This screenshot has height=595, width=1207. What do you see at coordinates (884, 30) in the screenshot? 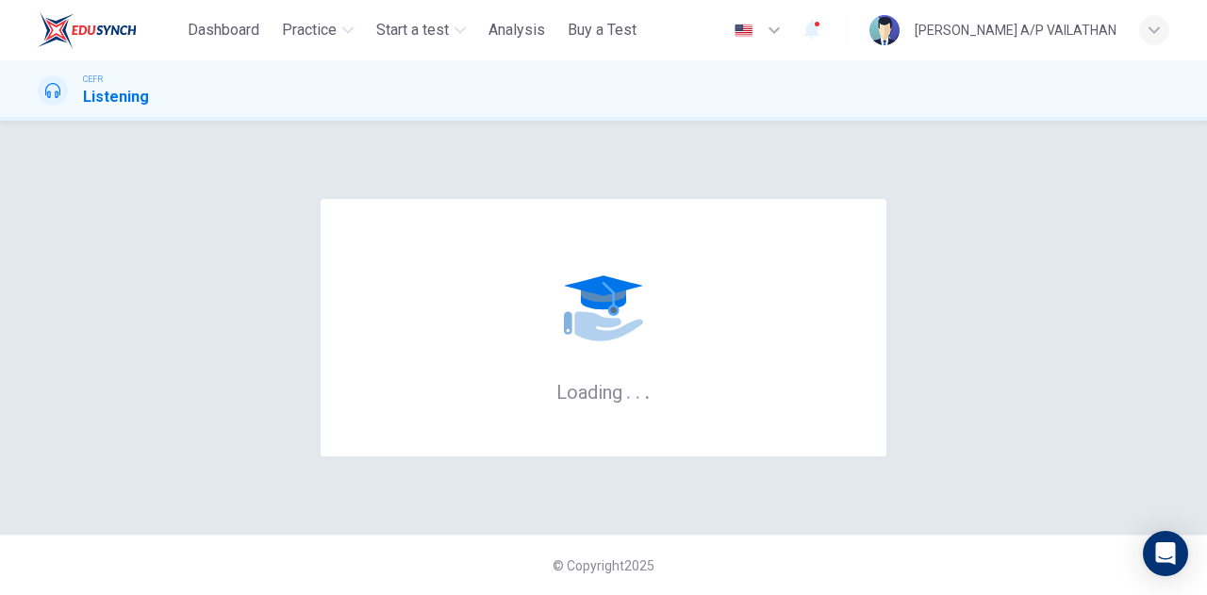
I see `img: Profile picture` at bounding box center [884, 30].